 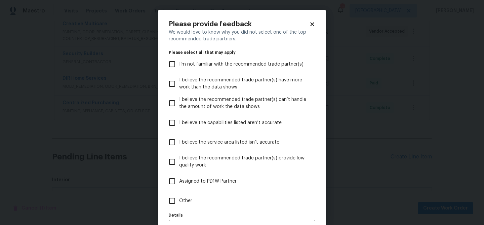 What do you see at coordinates (244, 162) in the screenshot?
I see `span: I believe the recommended trade partner(s) provide low quality work` at bounding box center [244, 162].